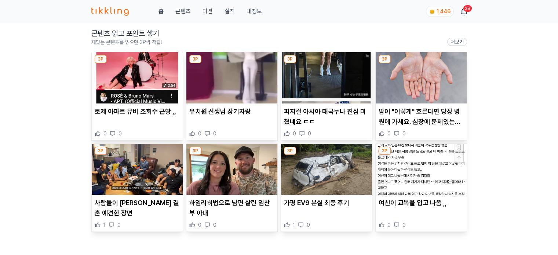  Describe the element at coordinates (457, 42) in the screenshot. I see `a: 더보기` at that location.